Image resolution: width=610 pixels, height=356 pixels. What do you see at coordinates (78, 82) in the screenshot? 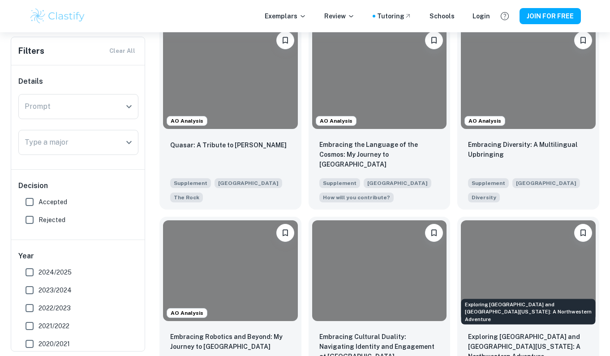
I see `h6: Details` at bounding box center [78, 82].